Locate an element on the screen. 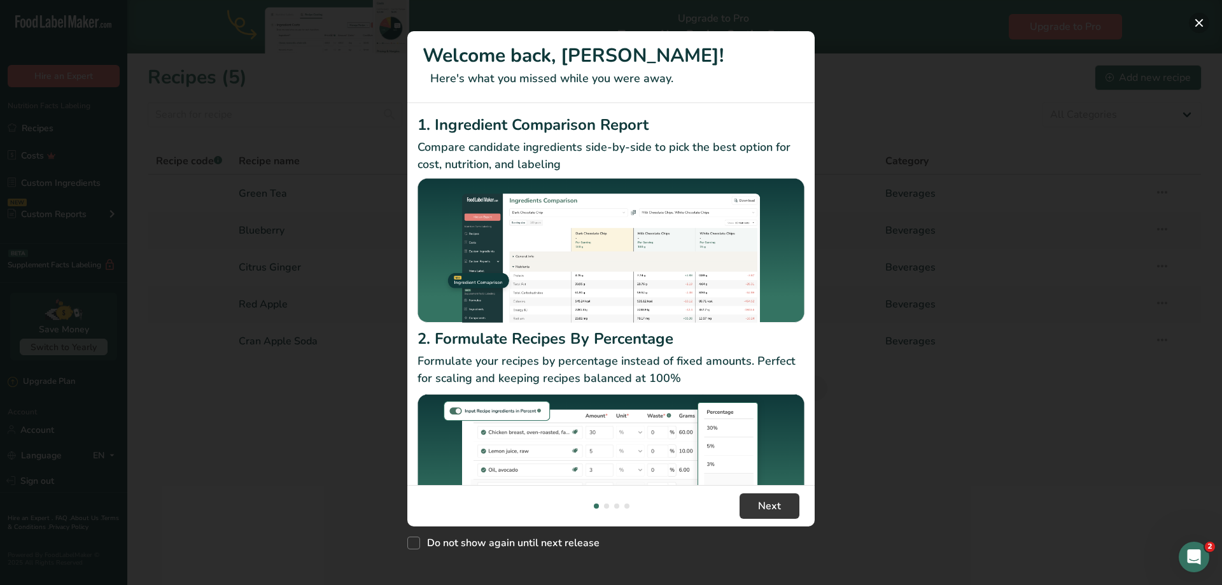 The image size is (1222, 585). p: Formulate your recipes by percentage instead of fixed amounts. Perfect for scaling and keeping re... is located at coordinates (611, 370).